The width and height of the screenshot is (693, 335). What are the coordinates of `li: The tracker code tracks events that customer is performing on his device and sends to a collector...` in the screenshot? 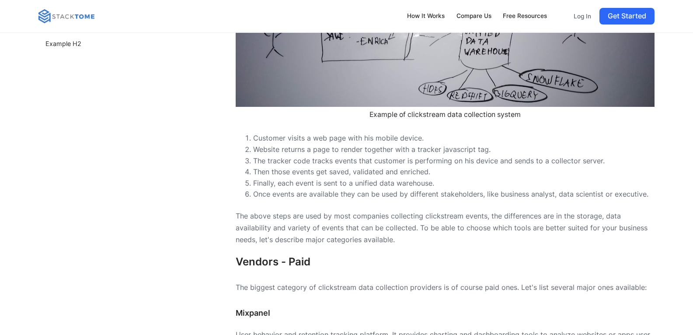 It's located at (454, 161).